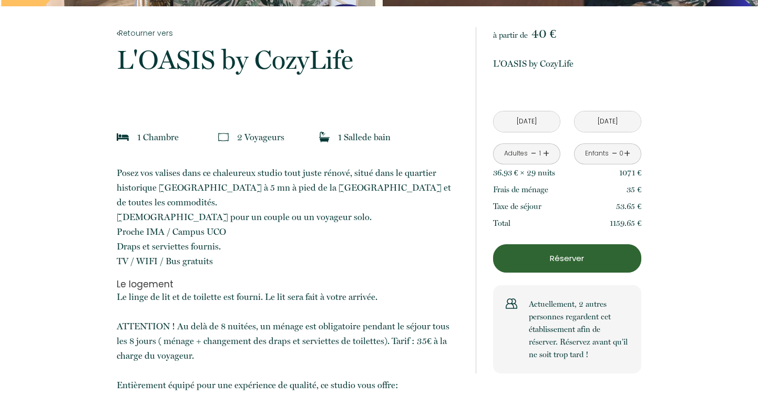 This screenshot has height=395, width=758. I want to click on p: Taxe de séjour, so click(517, 207).